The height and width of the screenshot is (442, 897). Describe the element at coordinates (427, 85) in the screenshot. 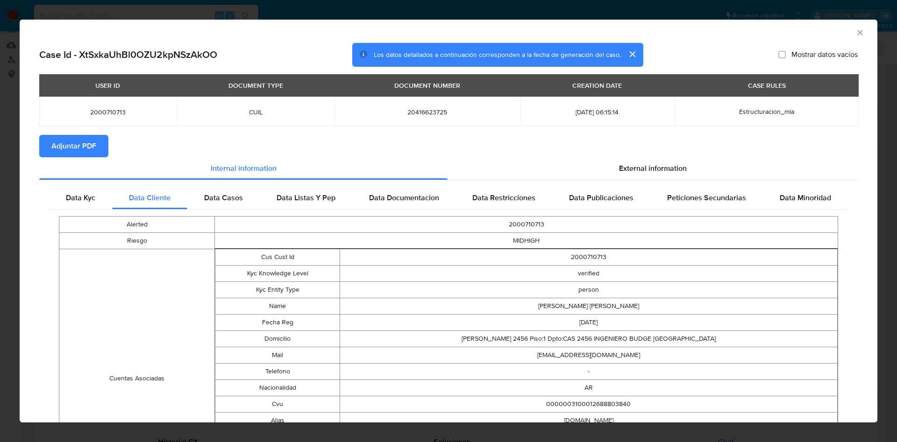

I see `div: DOCUMENT NUMBER` at that location.